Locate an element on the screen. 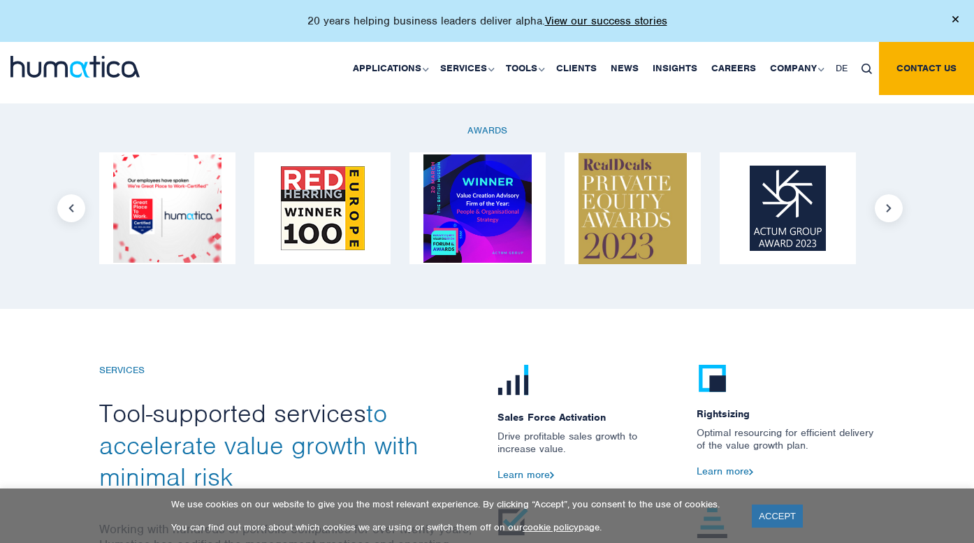 The image size is (974, 543). p: Drive profitable sales growth to increase value. is located at coordinates (586, 449).